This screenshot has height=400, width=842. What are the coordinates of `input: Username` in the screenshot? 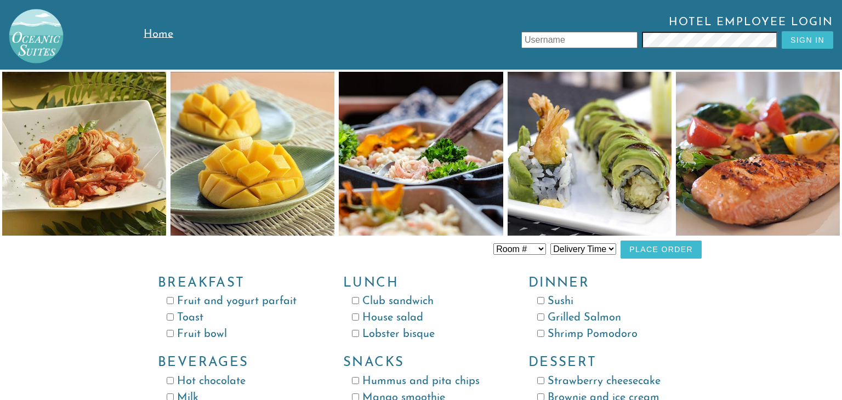 It's located at (580, 40).